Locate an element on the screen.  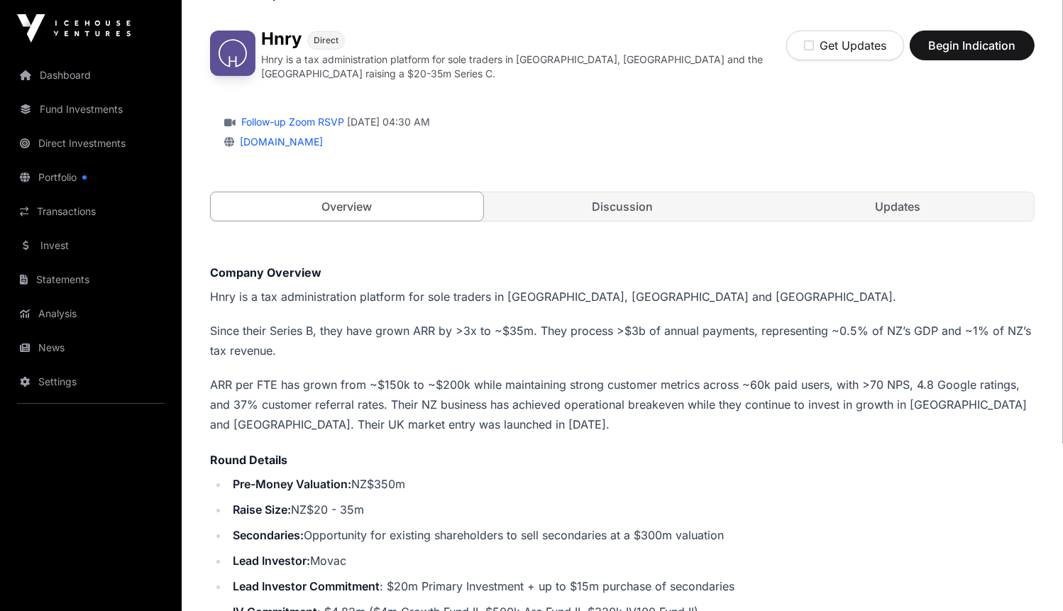
h1: Hnry is located at coordinates (281, 40).